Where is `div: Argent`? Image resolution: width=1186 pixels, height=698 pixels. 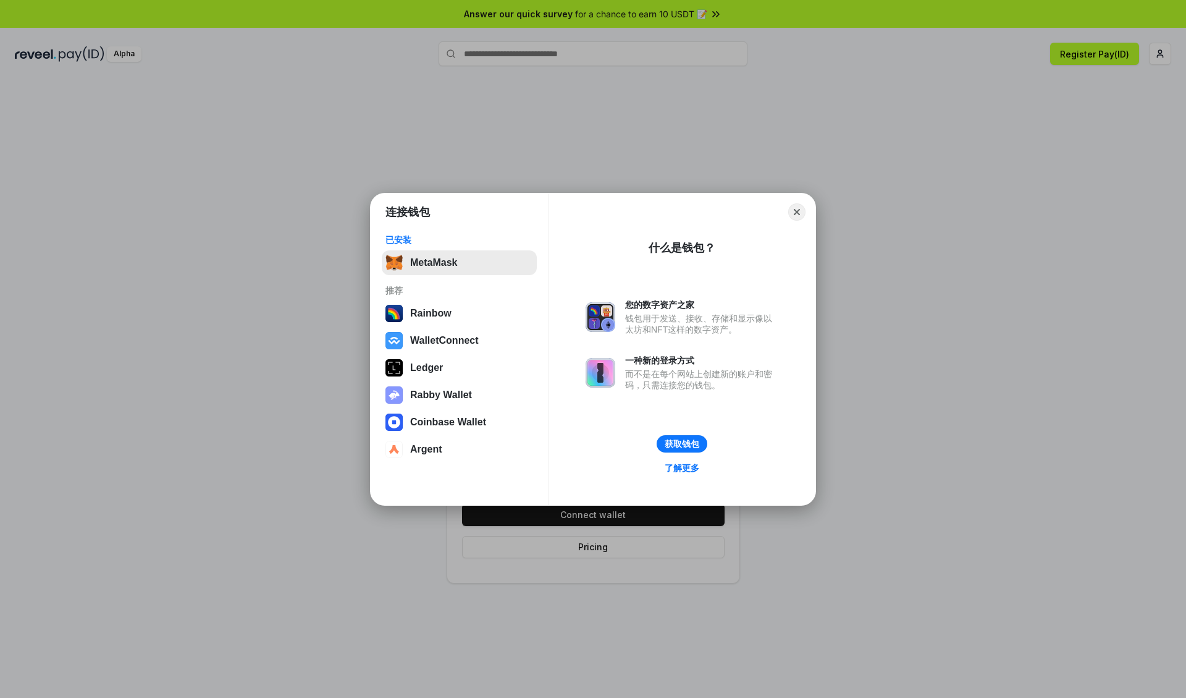 div: Argent is located at coordinates (426, 449).